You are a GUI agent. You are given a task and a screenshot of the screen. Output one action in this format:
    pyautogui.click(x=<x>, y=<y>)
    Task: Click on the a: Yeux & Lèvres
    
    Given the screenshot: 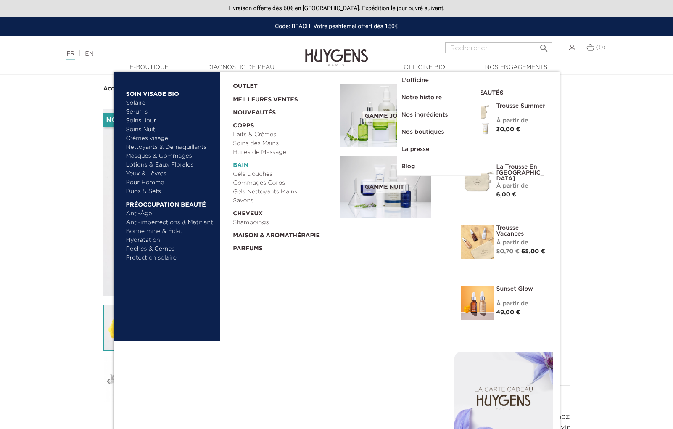 What is the action you would take?
    pyautogui.click(x=170, y=174)
    